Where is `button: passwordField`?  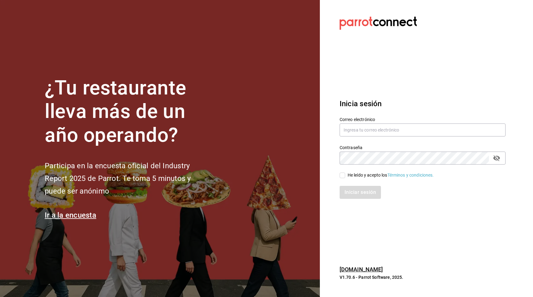 button: passwordField is located at coordinates (496, 158).